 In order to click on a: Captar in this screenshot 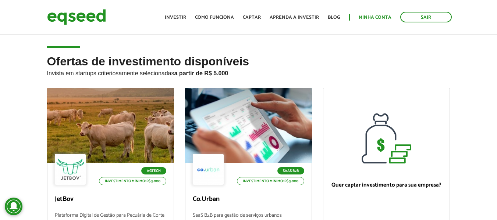, I will do `click(252, 17)`.